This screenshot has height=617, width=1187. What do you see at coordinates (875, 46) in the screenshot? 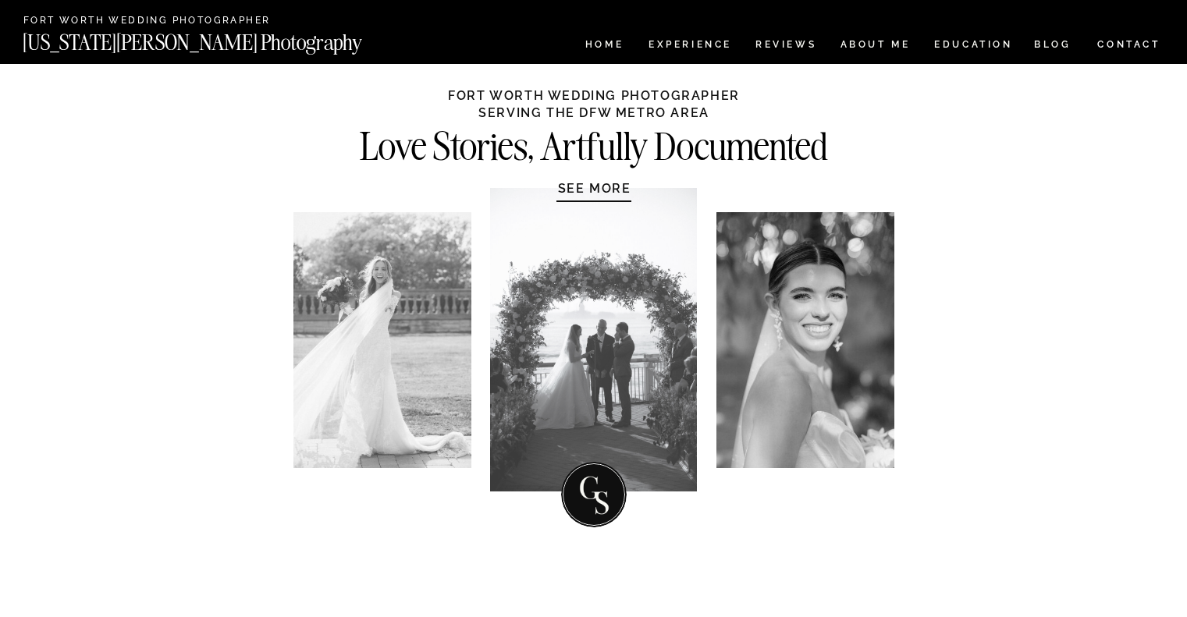
I see `nav: ABOUT ME` at bounding box center [875, 46].